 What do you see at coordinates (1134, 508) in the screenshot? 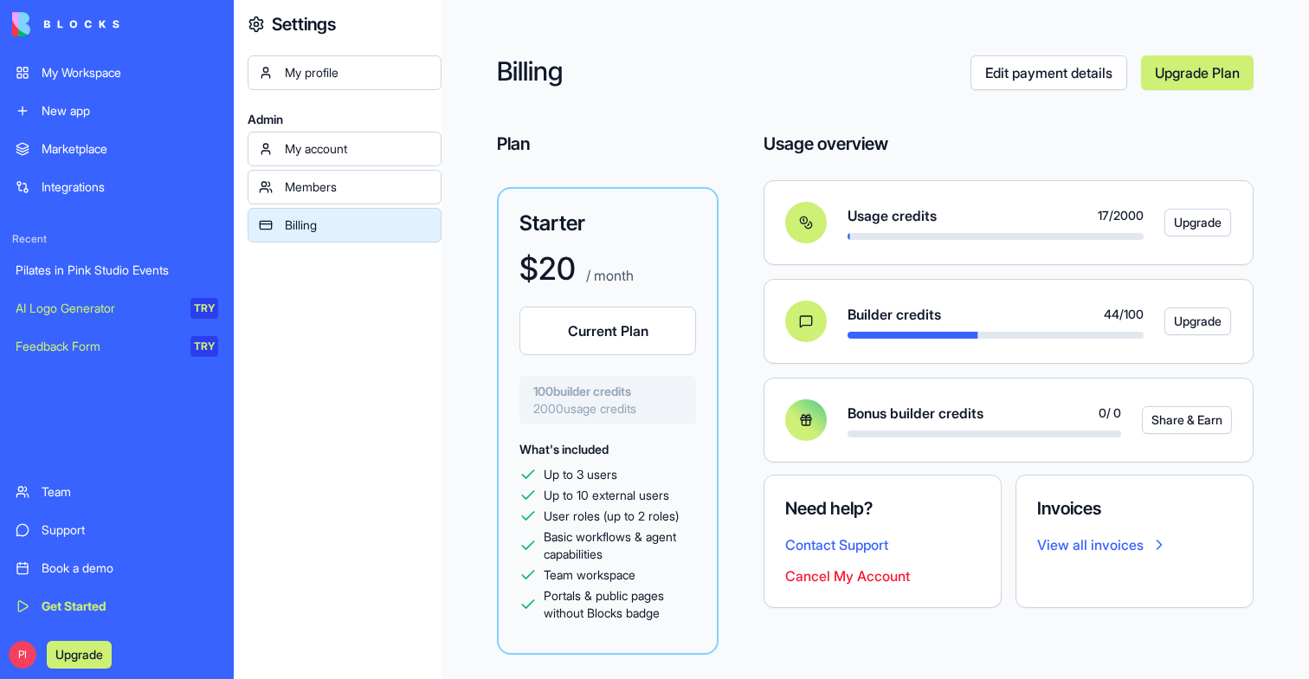
I see `h4: Invoices` at bounding box center [1134, 508].